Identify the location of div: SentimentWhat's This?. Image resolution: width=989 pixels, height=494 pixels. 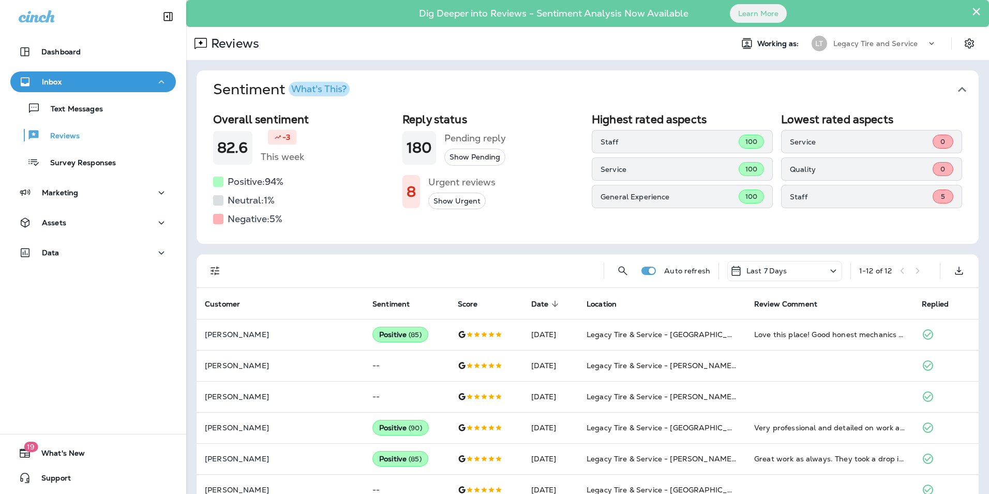
(588, 176).